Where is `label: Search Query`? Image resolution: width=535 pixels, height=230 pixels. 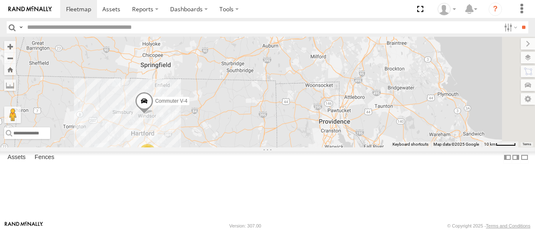
label: Search Query is located at coordinates (21, 27).